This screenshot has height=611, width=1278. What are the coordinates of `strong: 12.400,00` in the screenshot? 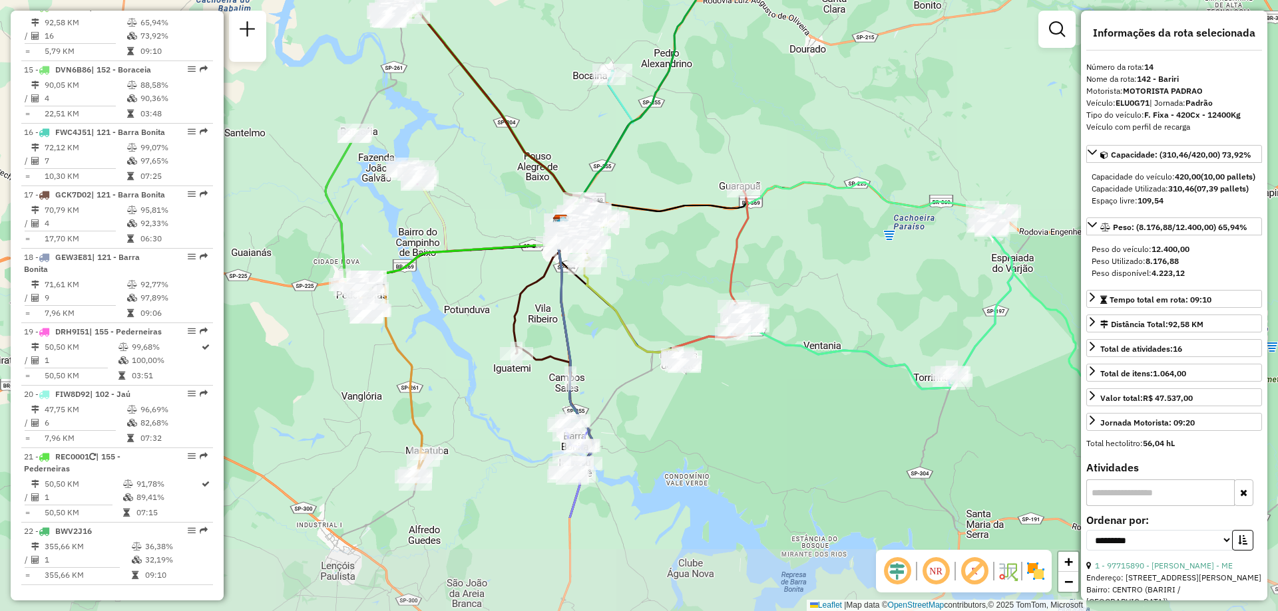 It's located at (1170, 249).